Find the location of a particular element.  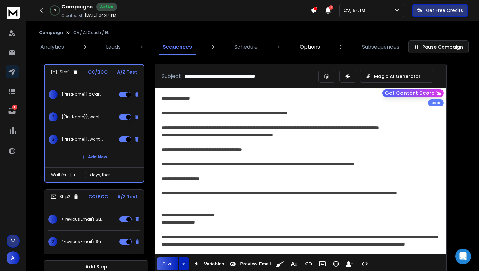

a: 1 is located at coordinates (12, 111).